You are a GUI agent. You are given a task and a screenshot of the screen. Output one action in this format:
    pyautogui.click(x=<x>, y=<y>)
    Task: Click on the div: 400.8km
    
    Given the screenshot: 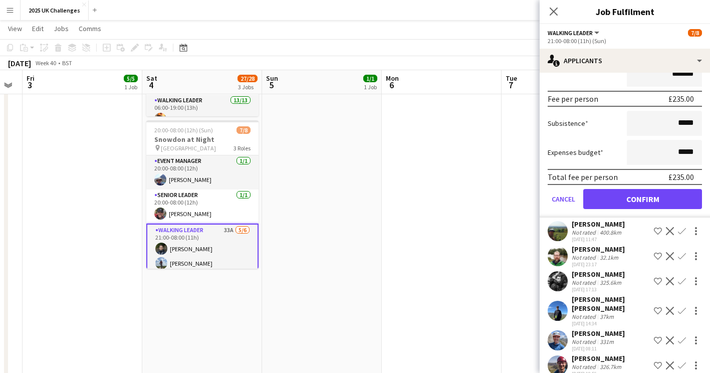 What is the action you would take?
    pyautogui.click(x=610, y=232)
    